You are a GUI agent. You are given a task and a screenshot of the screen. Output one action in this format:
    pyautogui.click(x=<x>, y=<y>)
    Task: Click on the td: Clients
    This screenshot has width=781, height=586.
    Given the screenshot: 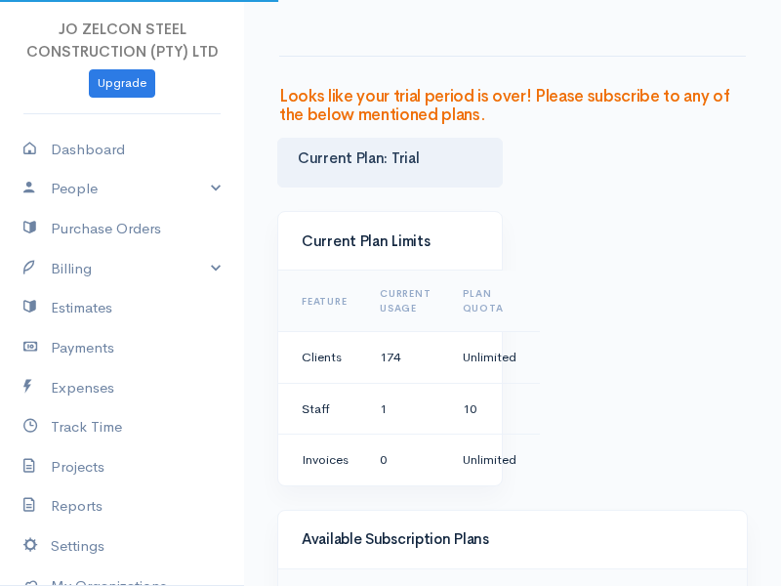 What is the action you would take?
    pyautogui.click(x=321, y=358)
    